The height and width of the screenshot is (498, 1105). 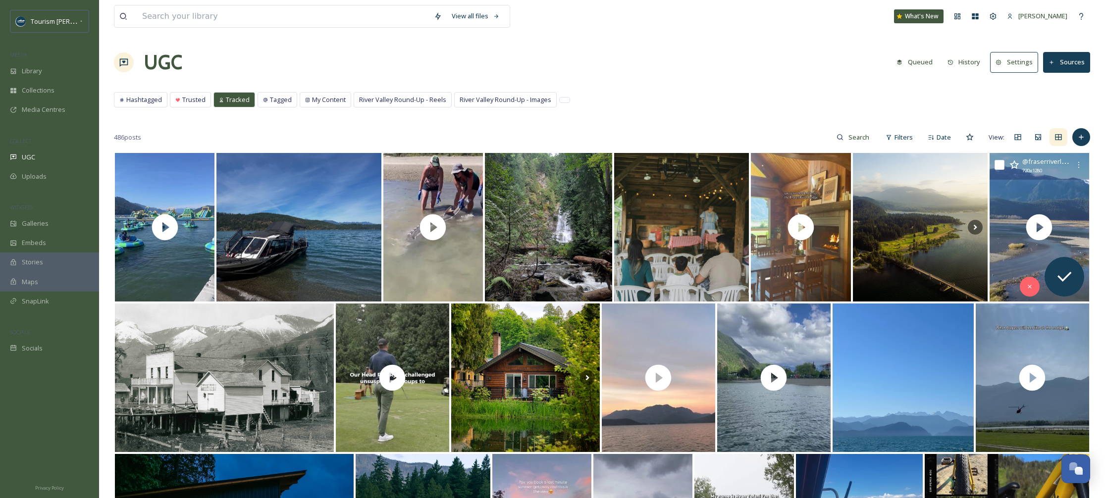 What do you see at coordinates (920, 227) in the screenshot?
I see `img: We’ve officially decided—we’re jealous of the birds. Soaring over Sandpiper means endless views o...` at bounding box center [920, 227].